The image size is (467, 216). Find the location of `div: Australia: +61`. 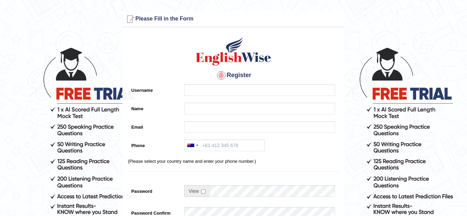

div: Australia: +61 is located at coordinates (192, 146).